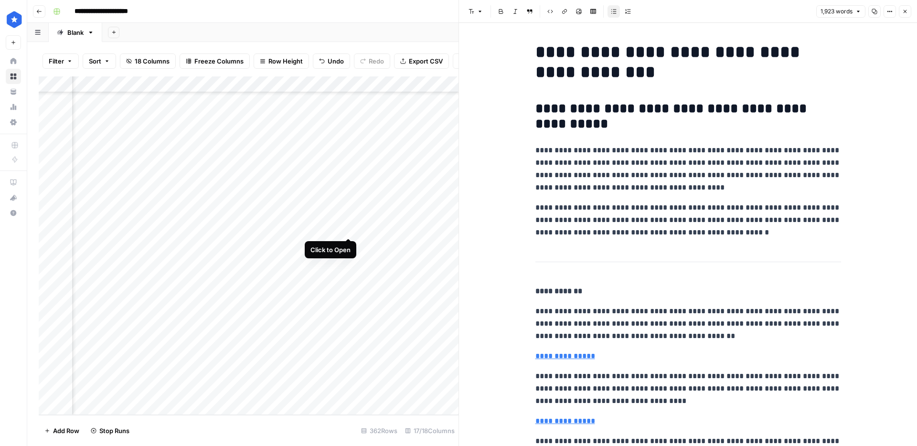 Image resolution: width=917 pixels, height=446 pixels. I want to click on button: 18 Columns, so click(148, 61).